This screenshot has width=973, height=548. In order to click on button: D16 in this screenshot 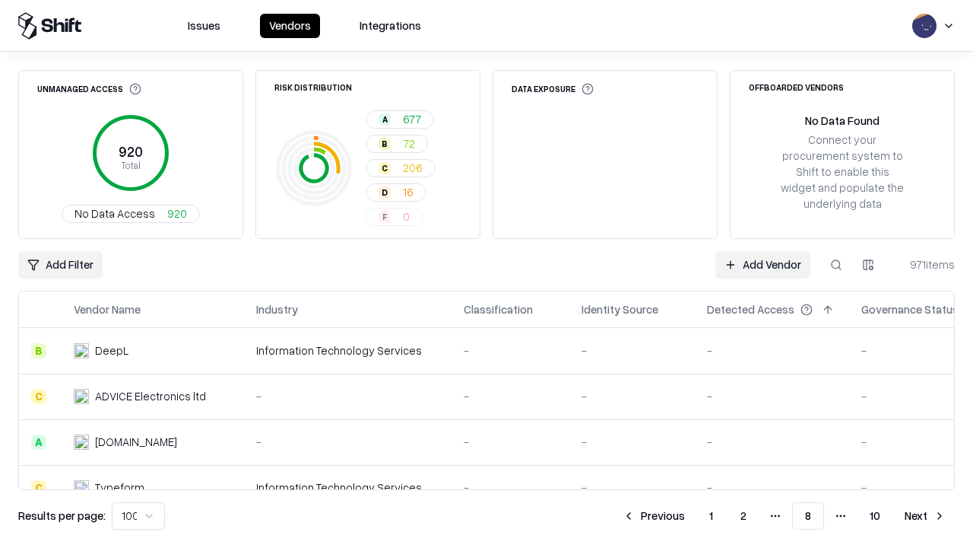, I will do `click(396, 192)`.